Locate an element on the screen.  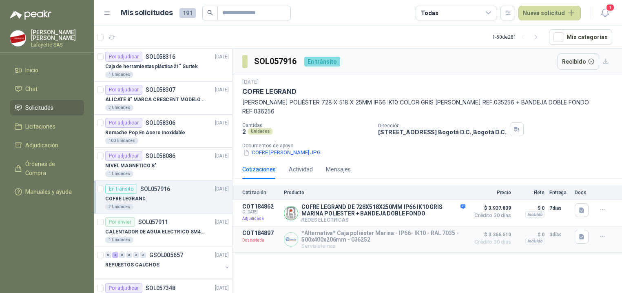
span: 1 is located at coordinates (611, 7).